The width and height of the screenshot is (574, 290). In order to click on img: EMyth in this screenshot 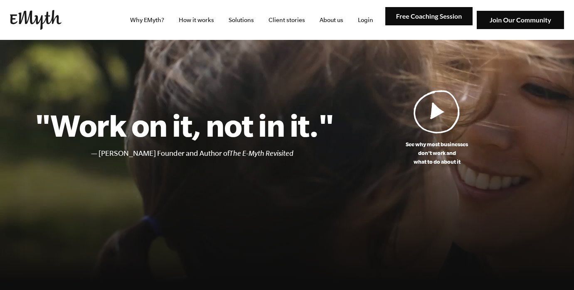, I will do `click(36, 20)`.